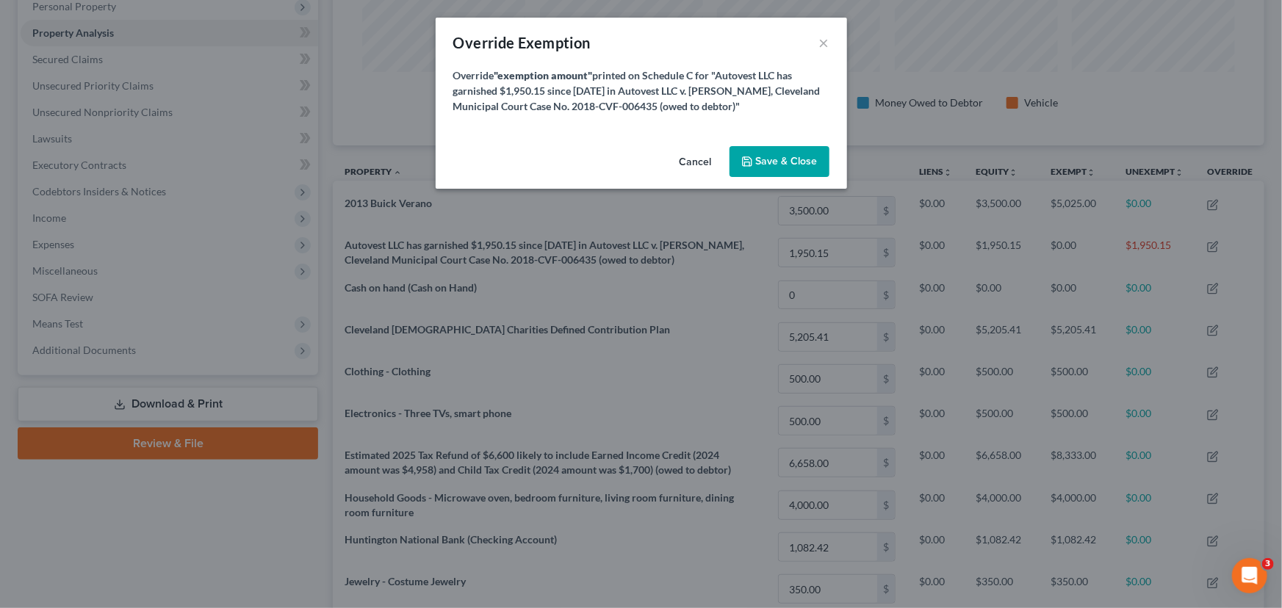 The image size is (1282, 608). What do you see at coordinates (544, 75) in the screenshot?
I see `strong: "exemption amount"` at bounding box center [544, 75].